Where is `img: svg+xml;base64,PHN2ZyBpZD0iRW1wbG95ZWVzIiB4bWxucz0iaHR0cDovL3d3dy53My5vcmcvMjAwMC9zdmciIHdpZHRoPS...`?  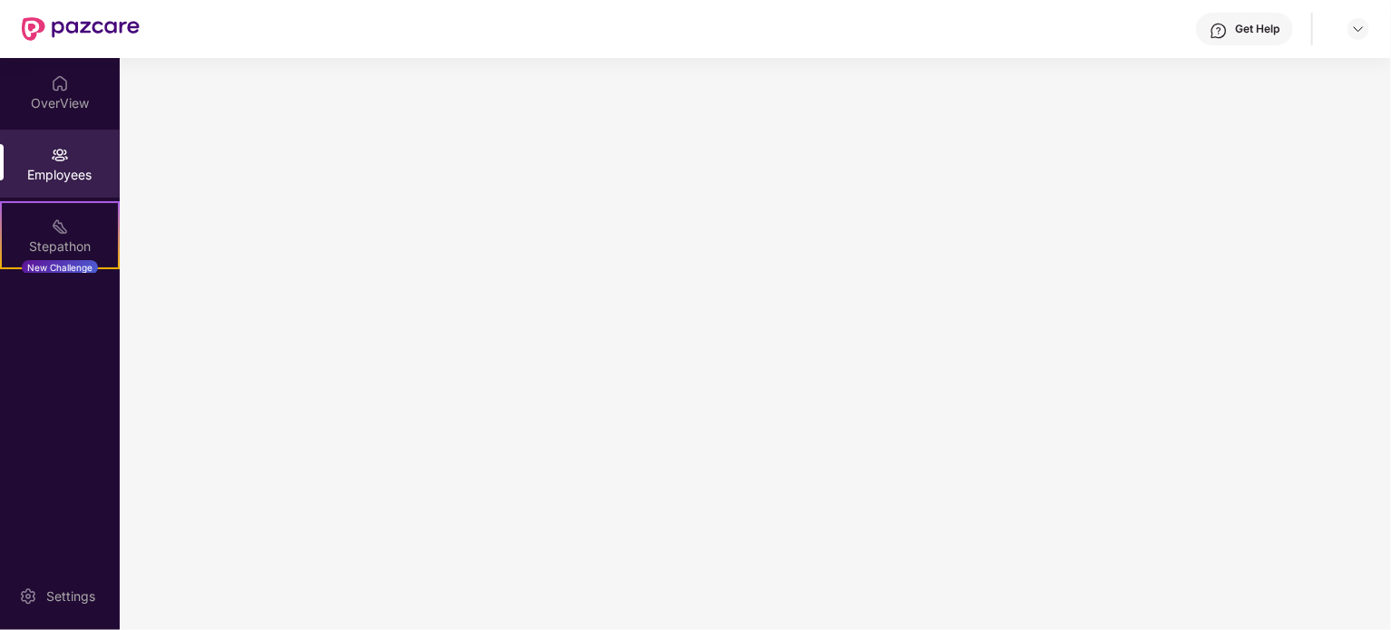
img: svg+xml;base64,PHN2ZyBpZD0iRW1wbG95ZWVzIiB4bWxucz0iaHR0cDovL3d3dy53My5vcmcvMjAwMC9zdmciIHdpZHRoPS... is located at coordinates (60, 155).